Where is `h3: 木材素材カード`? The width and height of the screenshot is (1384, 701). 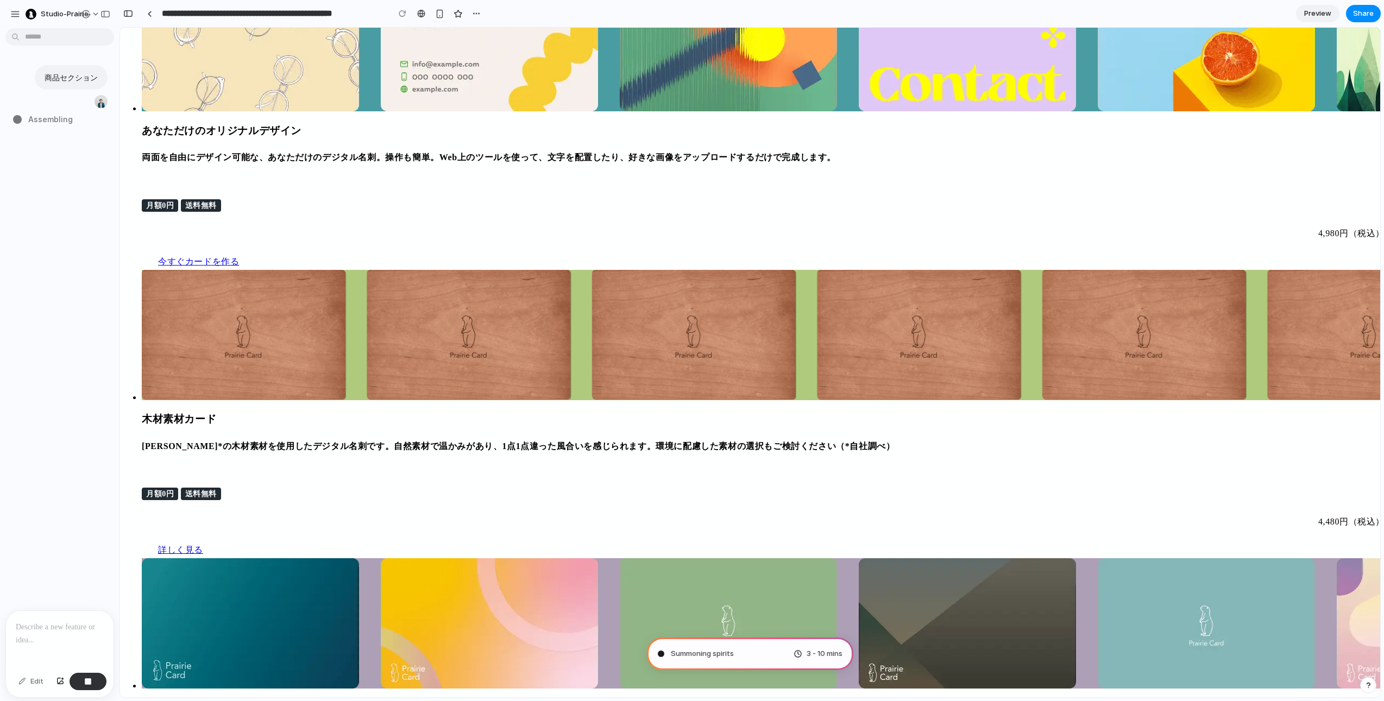 h3: 木材素材カード is located at coordinates (641, 392).